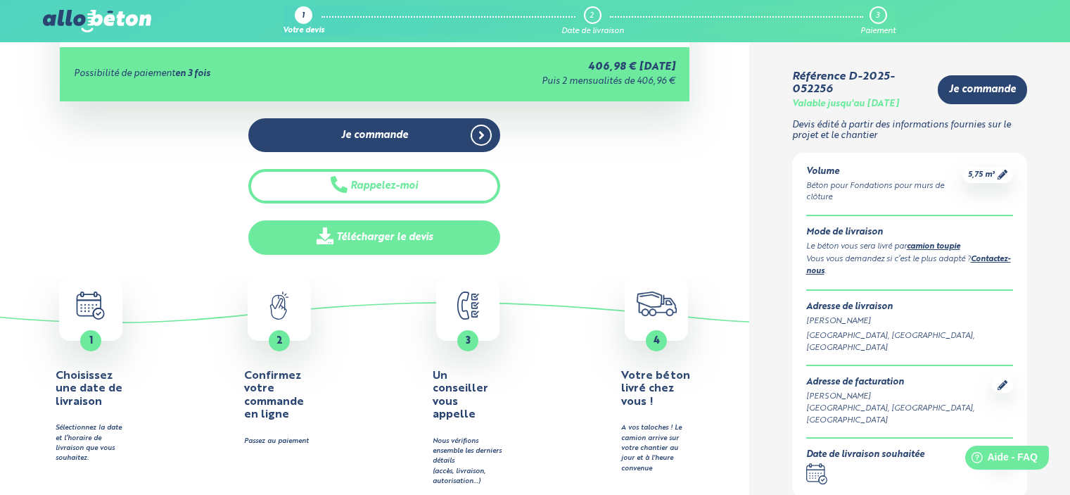  I want to click on img: truck.c7a9816ed8b9b1312949.png, so click(656, 303).